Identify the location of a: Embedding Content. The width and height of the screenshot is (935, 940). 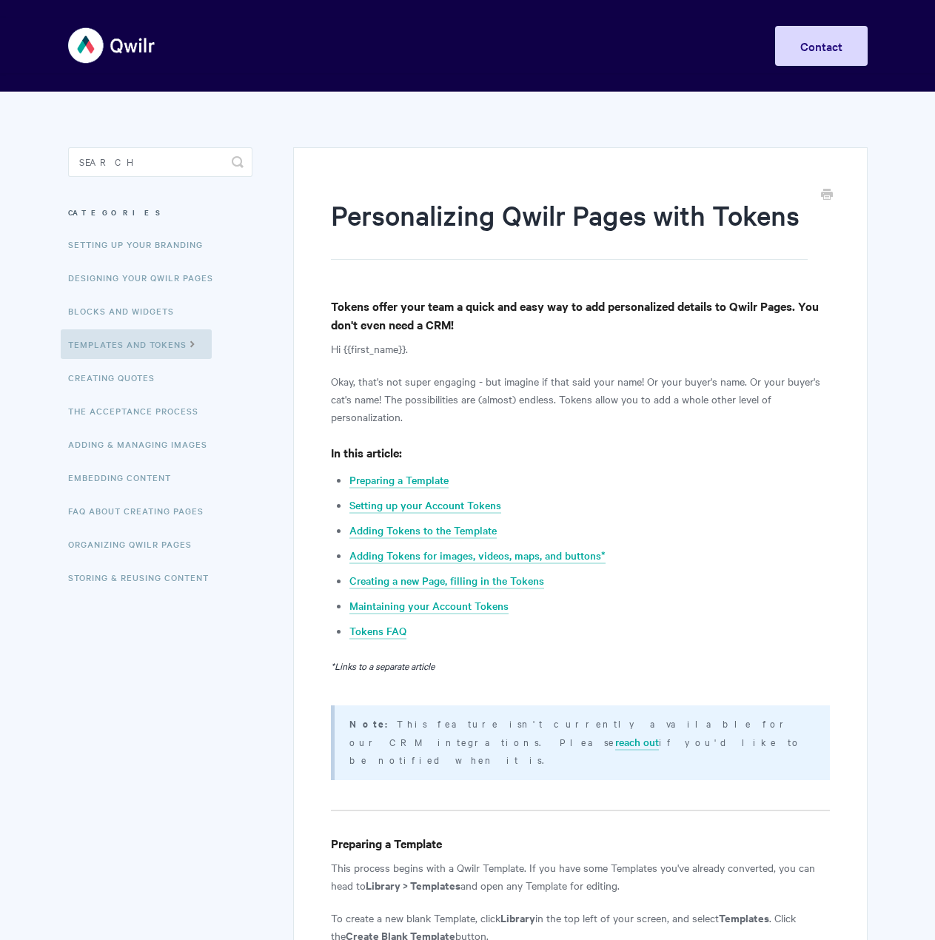
(125, 477).